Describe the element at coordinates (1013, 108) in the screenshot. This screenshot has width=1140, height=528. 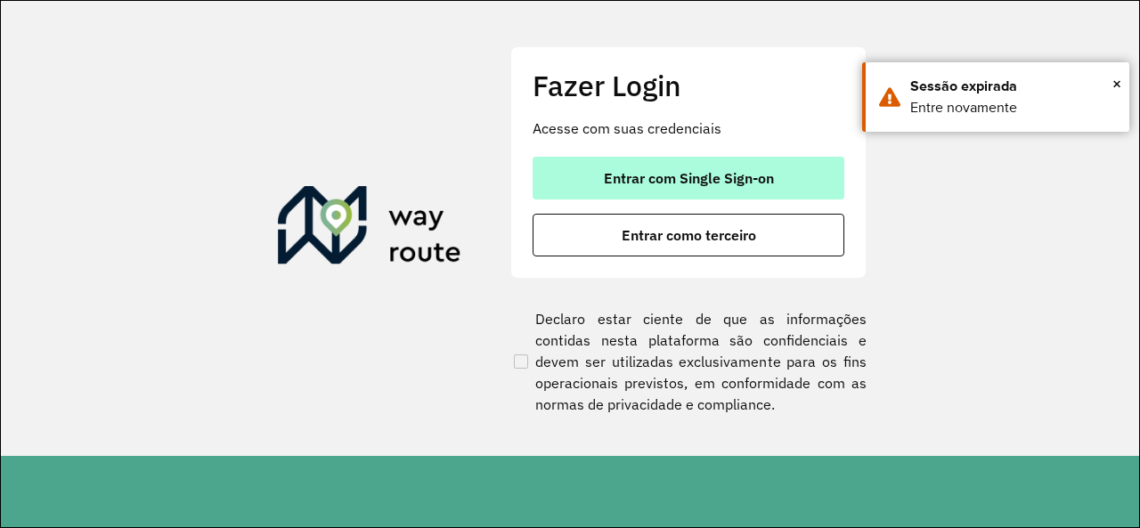
I see `div: Entre novamente` at that location.